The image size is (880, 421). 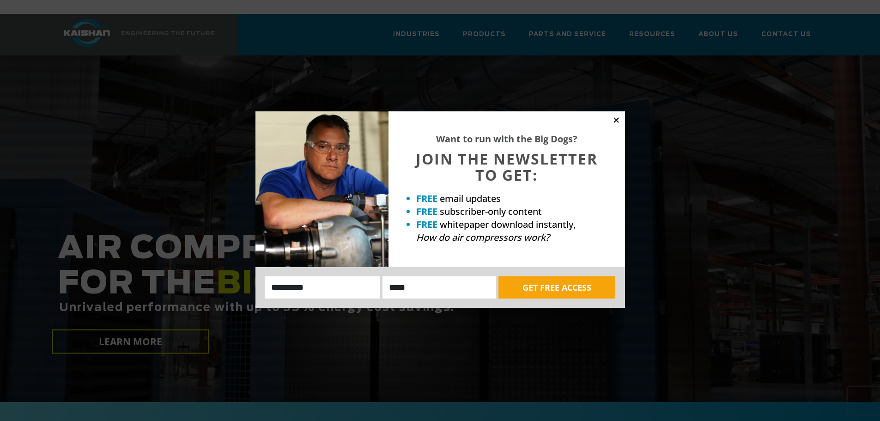 I want to click on span: whitepaper download instantly,, so click(x=508, y=224).